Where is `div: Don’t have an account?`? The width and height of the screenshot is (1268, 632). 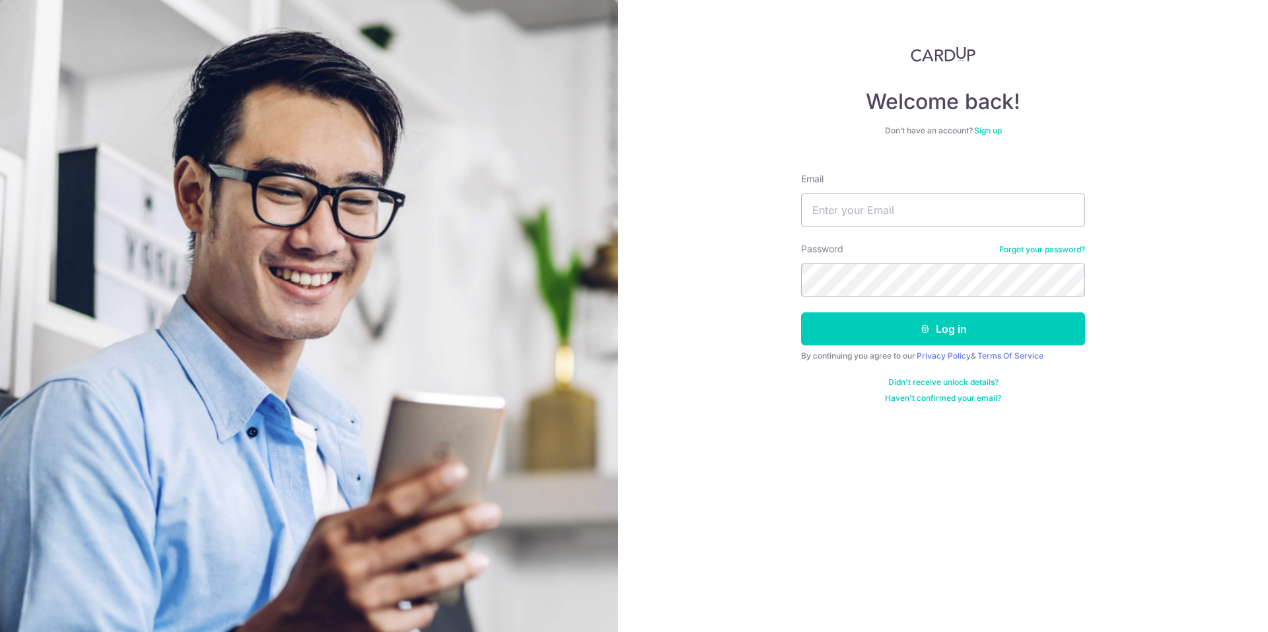
div: Don’t have an account? is located at coordinates (943, 131).